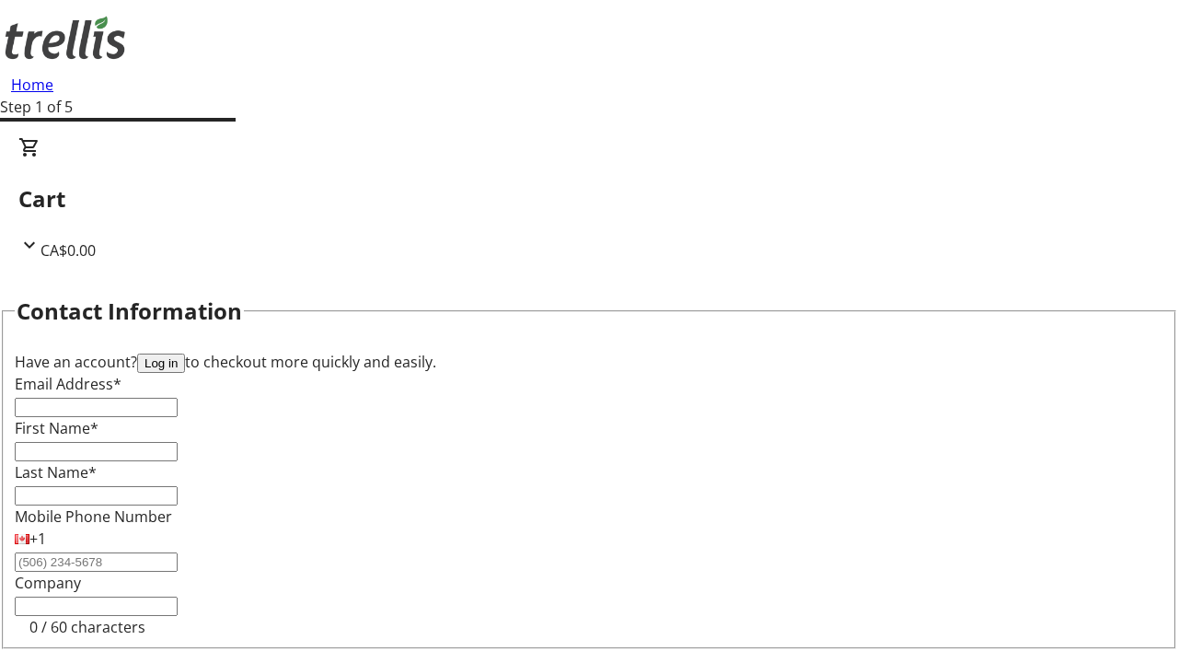 The height and width of the screenshot is (663, 1178). I want to click on label: Mobile Phone Number, so click(93, 516).